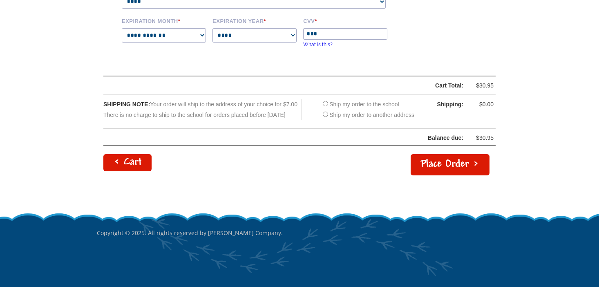 This screenshot has height=287, width=599. What do you see at coordinates (367, 109) in the screenshot?
I see `div: Ship my order to the school Ship my order to another address` at bounding box center [367, 109].